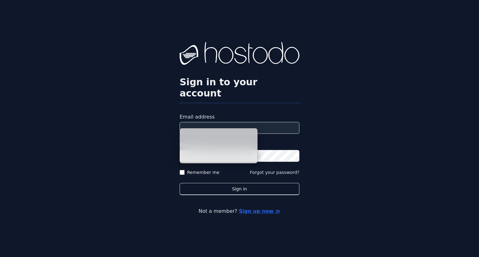  Describe the element at coordinates (203, 173) in the screenshot. I see `label: Remember me` at that location.